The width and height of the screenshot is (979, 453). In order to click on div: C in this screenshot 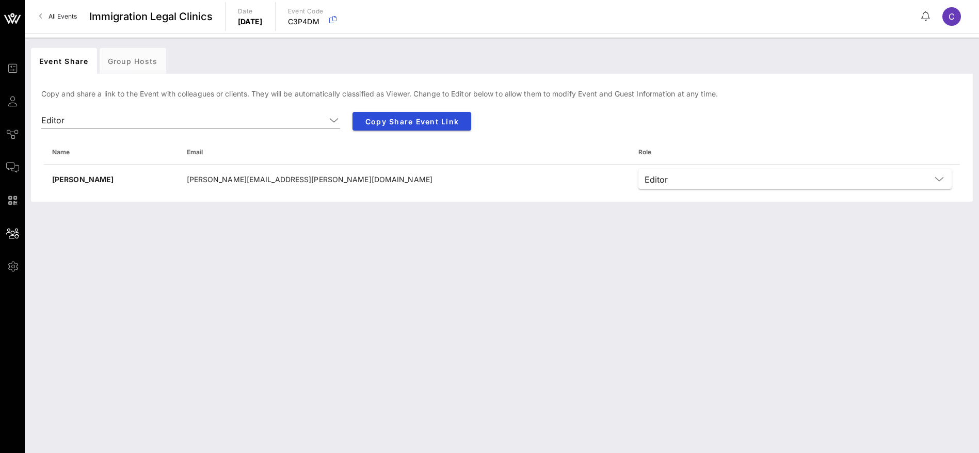, I will do `click(951, 17)`.